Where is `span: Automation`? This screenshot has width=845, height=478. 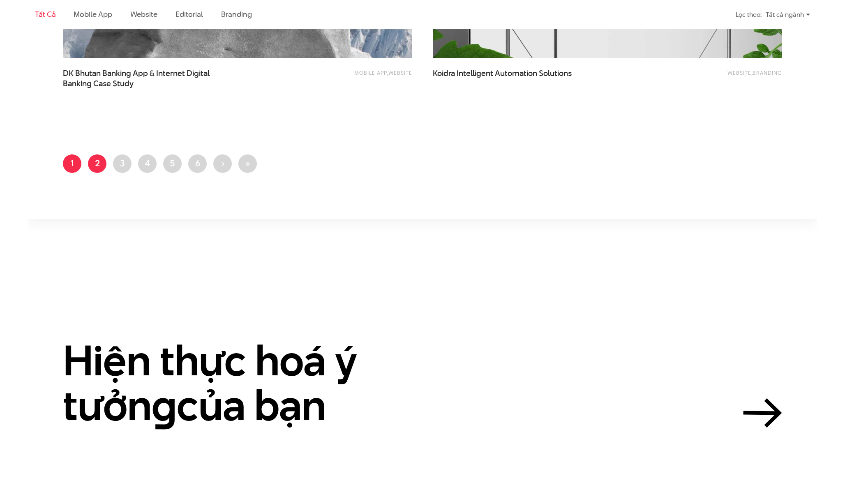
span: Automation is located at coordinates (516, 73).